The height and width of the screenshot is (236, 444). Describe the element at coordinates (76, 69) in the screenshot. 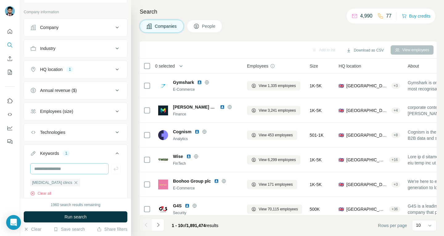

I see `button: HQ location1` at that location.